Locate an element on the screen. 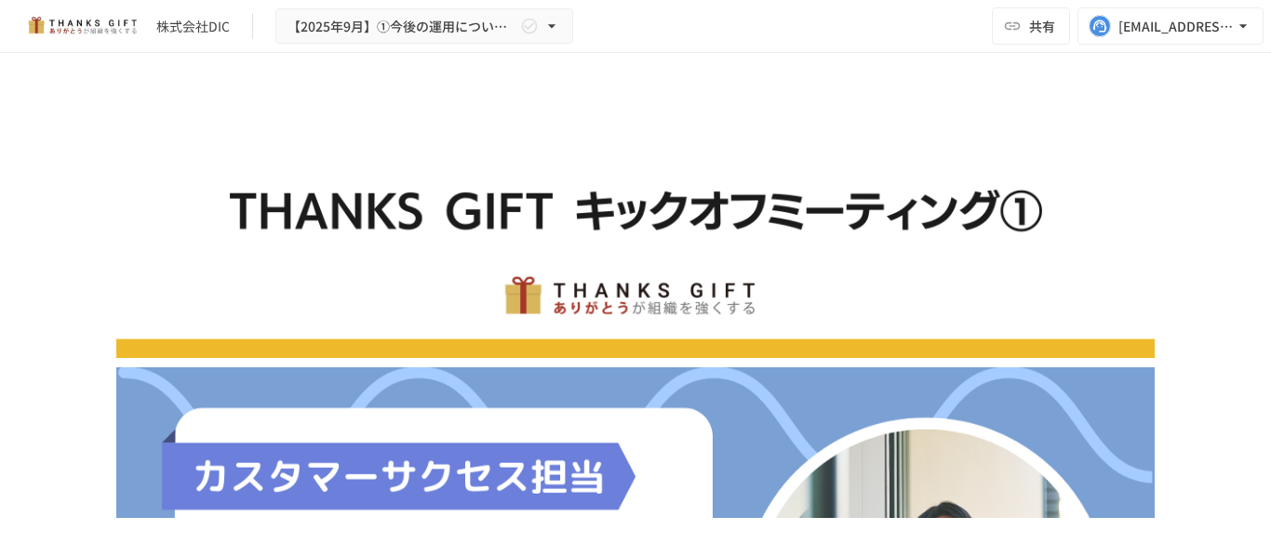 This screenshot has width=1271, height=557. span: 【2025年9月】①今後の運用についてのご案内/THANKS GIFTキックオフMTG is located at coordinates (402, 26).